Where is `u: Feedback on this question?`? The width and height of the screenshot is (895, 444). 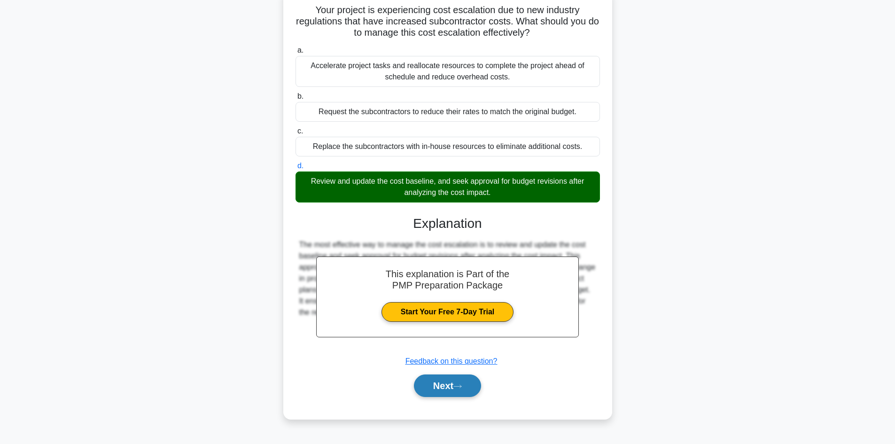
u: Feedback on this question? is located at coordinates (451, 361).